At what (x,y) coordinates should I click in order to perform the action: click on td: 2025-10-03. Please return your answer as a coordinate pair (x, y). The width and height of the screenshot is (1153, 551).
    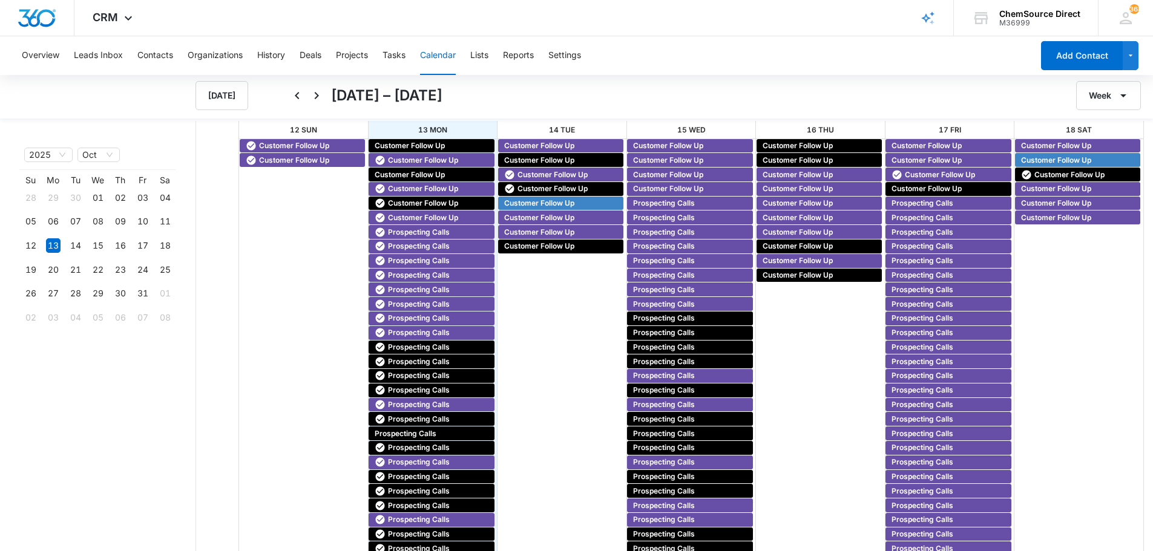
    Looking at the image, I should click on (142, 198).